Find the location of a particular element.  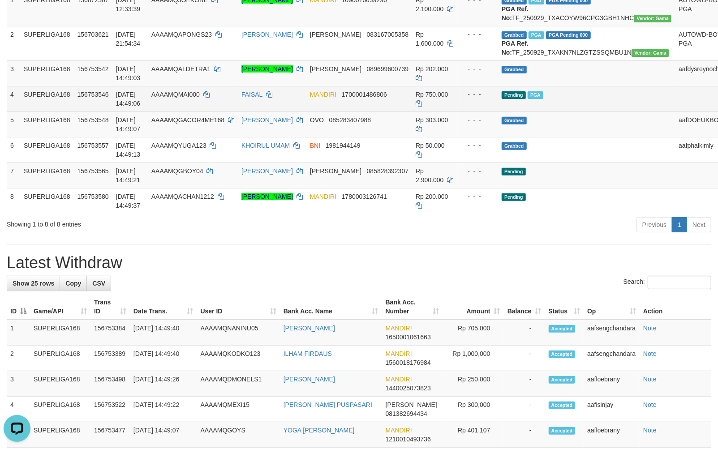

td: 2 is located at coordinates (18, 359).